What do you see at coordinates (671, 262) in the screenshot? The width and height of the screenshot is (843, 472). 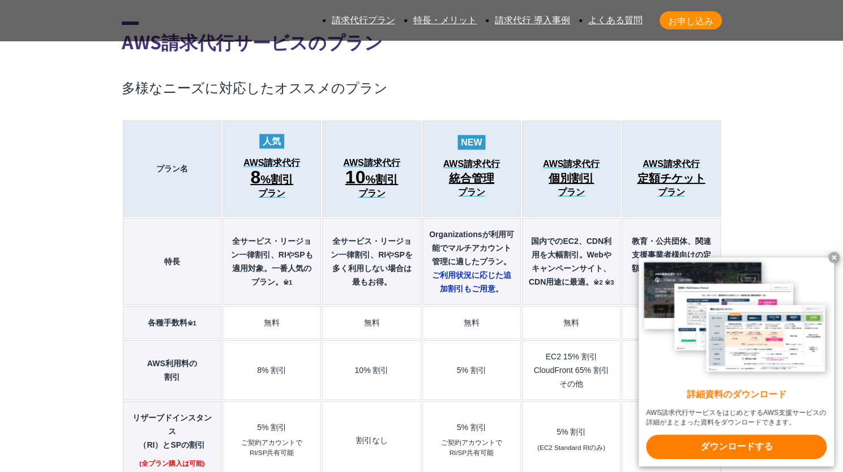 I see `th: 教育・公共団体、関連支援事業者様向けの定額利用チケットサービス。` at bounding box center [671, 262].